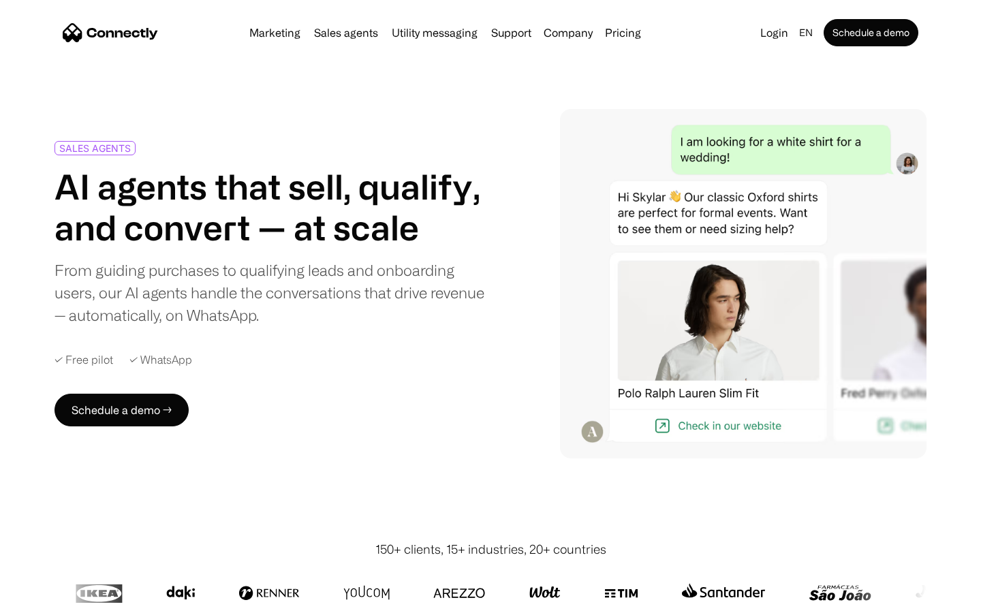 The height and width of the screenshot is (613, 981). Describe the element at coordinates (95, 148) in the screenshot. I see `div: SALES AGENTS` at that location.